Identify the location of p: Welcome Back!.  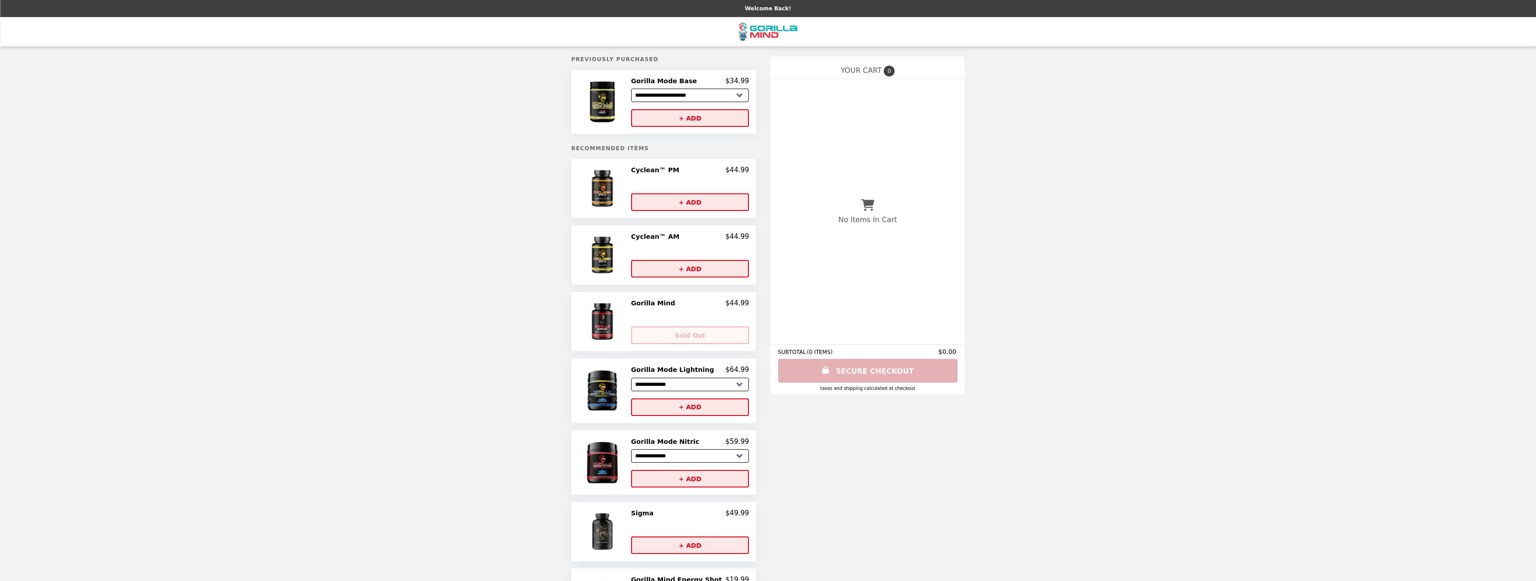
(768, 9).